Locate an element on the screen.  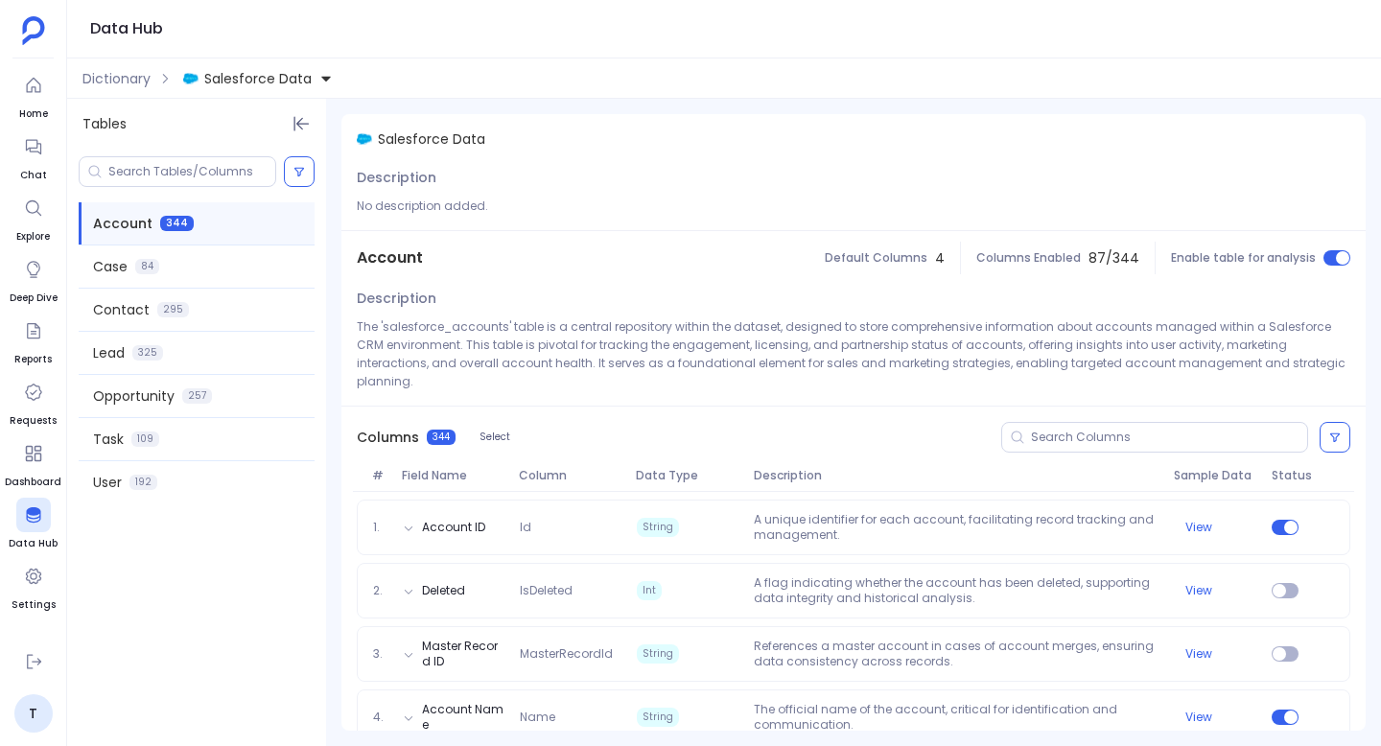
span: Settings is located at coordinates (34, 605).